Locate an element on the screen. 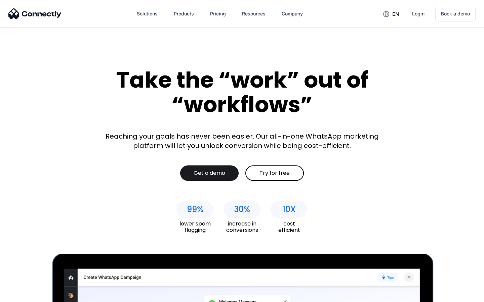  div: Login is located at coordinates (418, 14).